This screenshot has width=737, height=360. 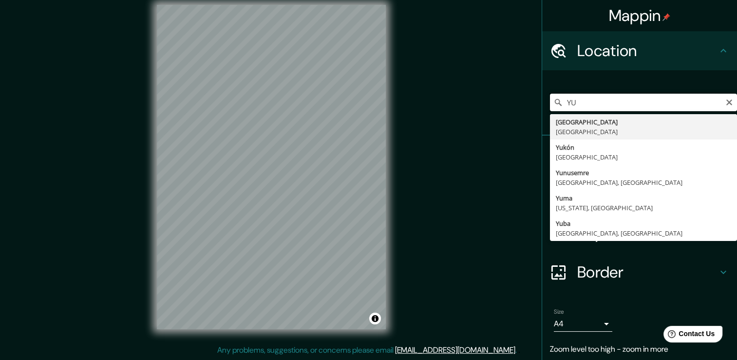 What do you see at coordinates (644, 102) in the screenshot?
I see `input: Pick your city or area` at bounding box center [644, 102].